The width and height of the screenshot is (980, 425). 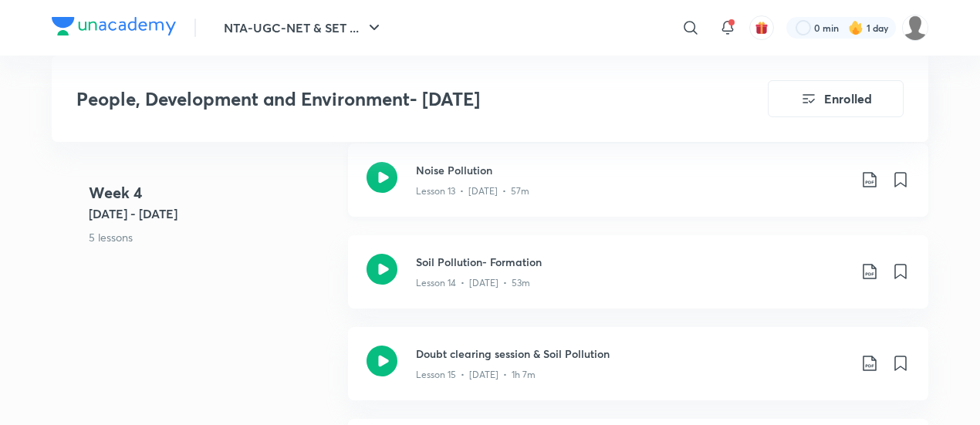 I want to click on h3: Noise Pollution, so click(x=632, y=170).